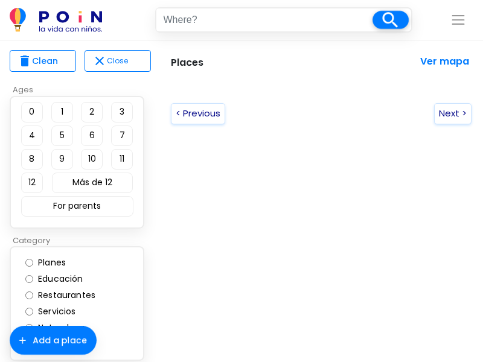 This screenshot has width=483, height=362. I want to click on button: 7, so click(122, 136).